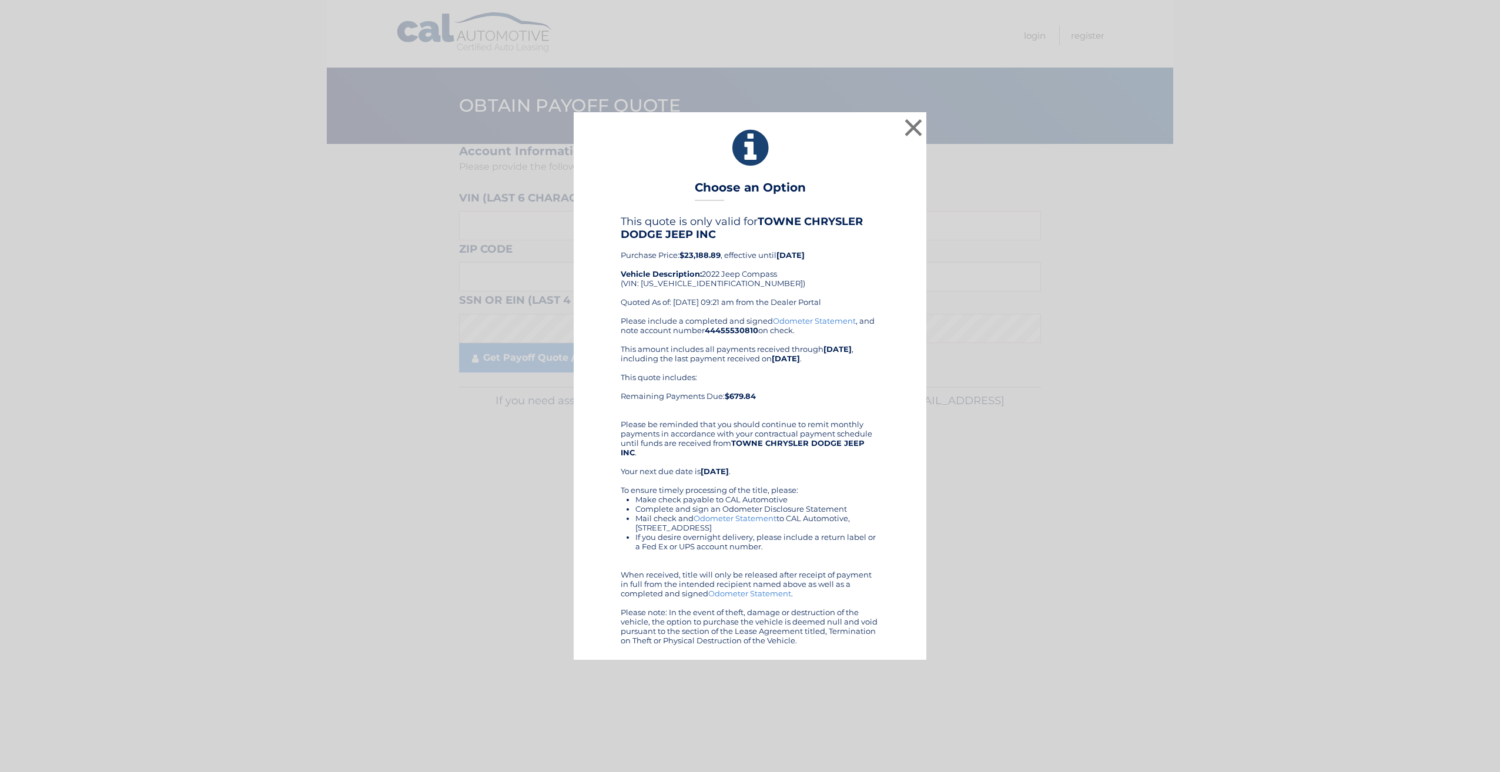 Image resolution: width=1500 pixels, height=772 pixels. What do you see at coordinates (750, 481) in the screenshot?
I see `div: Please include a completed and signed , and note account number on check. This amount includes al...` at bounding box center [750, 481].